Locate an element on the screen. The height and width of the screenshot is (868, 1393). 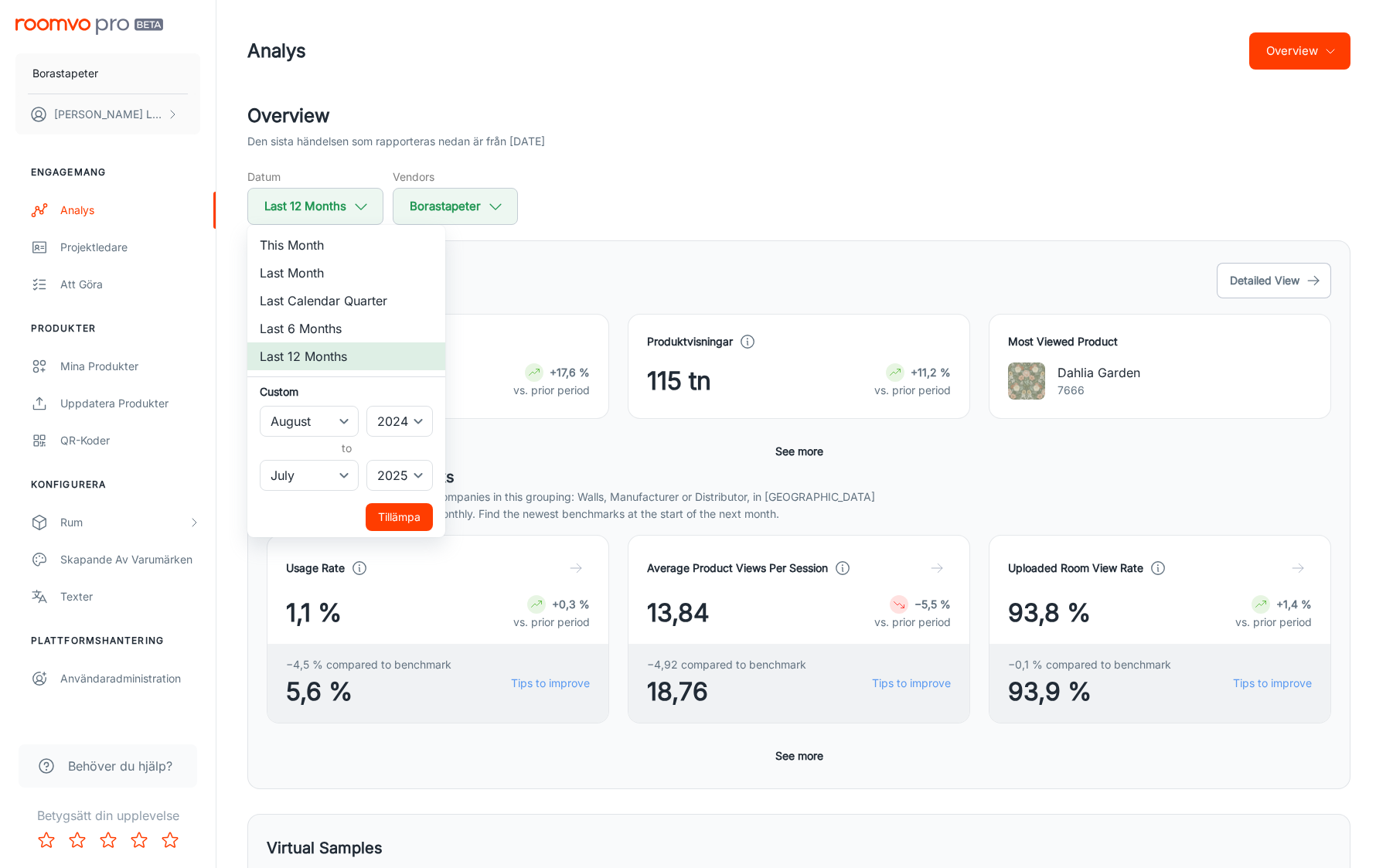
li: This Month is located at coordinates (347, 245).